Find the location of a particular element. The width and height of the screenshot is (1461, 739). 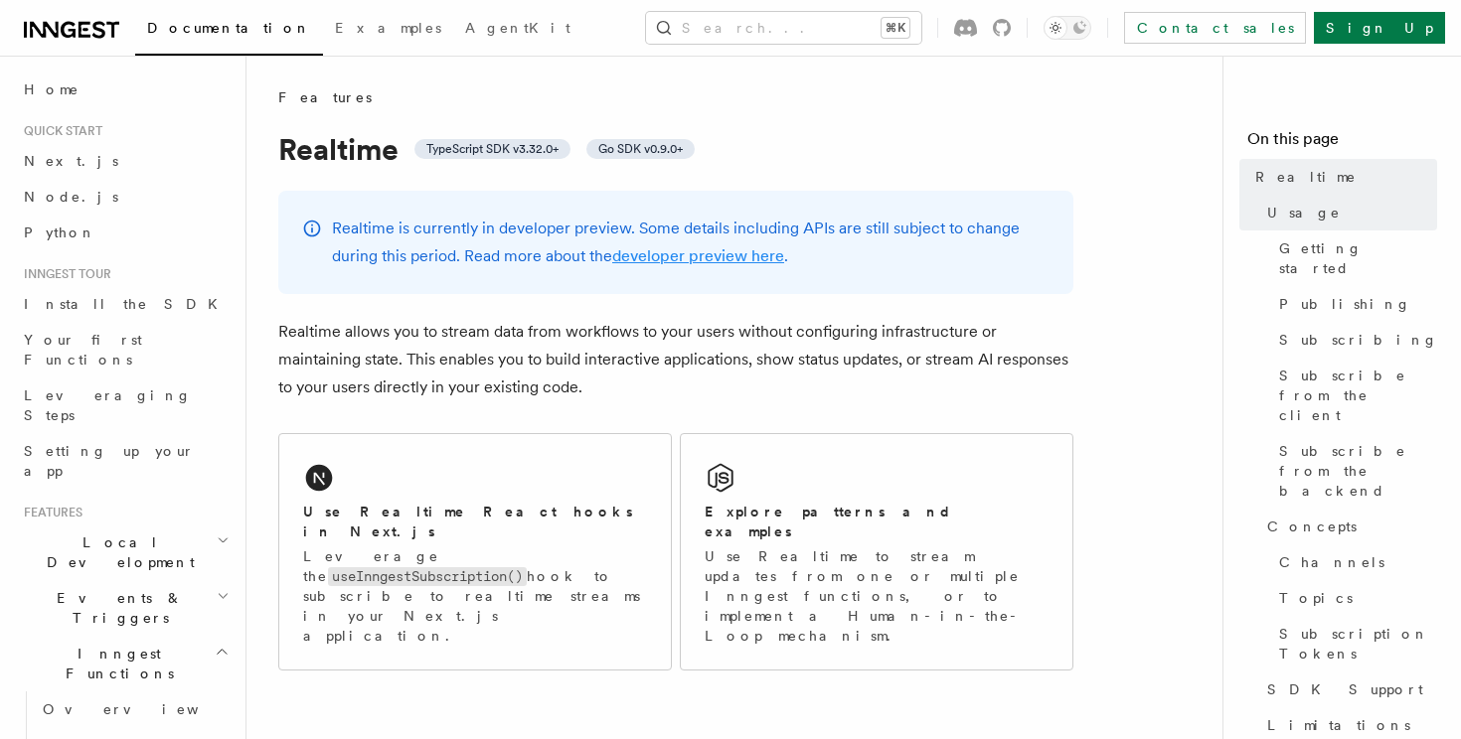

span: Subscribe from the client is located at coordinates (1357, 395).